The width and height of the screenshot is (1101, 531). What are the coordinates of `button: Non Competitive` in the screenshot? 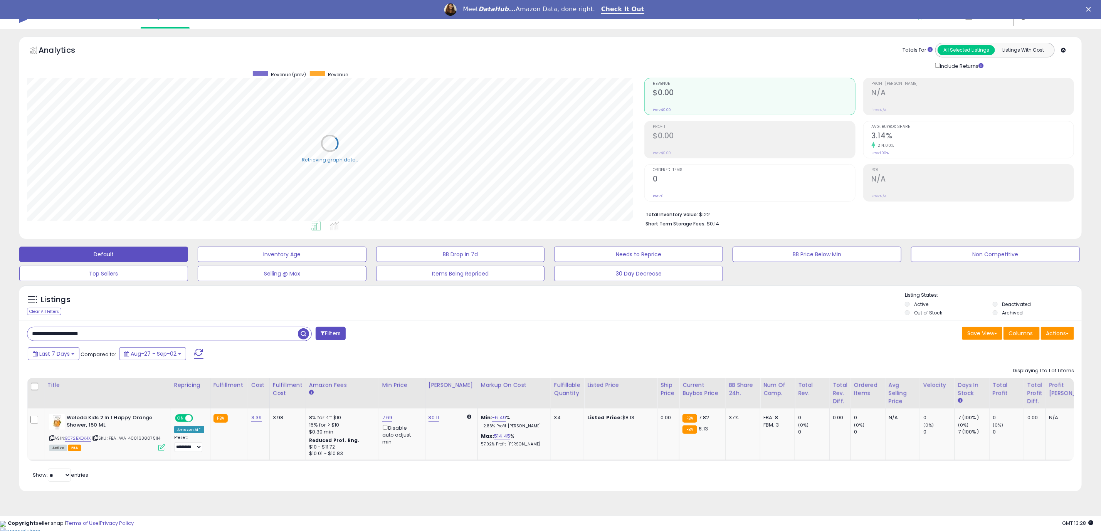 It's located at (995, 254).